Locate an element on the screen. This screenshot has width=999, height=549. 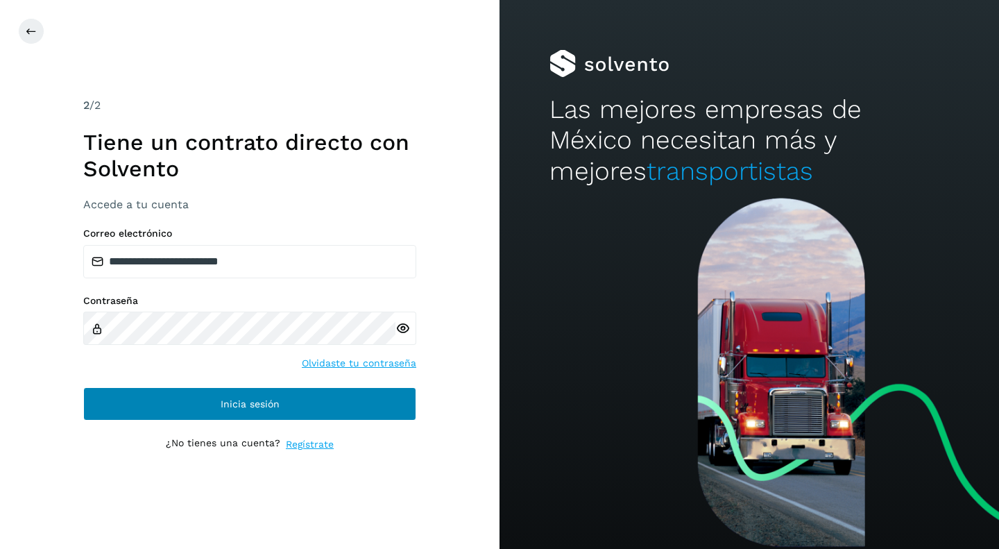
label: Correo electrónico is located at coordinates (250, 233).